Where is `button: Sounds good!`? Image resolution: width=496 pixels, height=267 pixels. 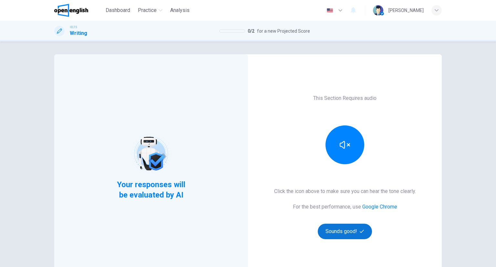
button: Sounds good! is located at coordinates (345, 231).